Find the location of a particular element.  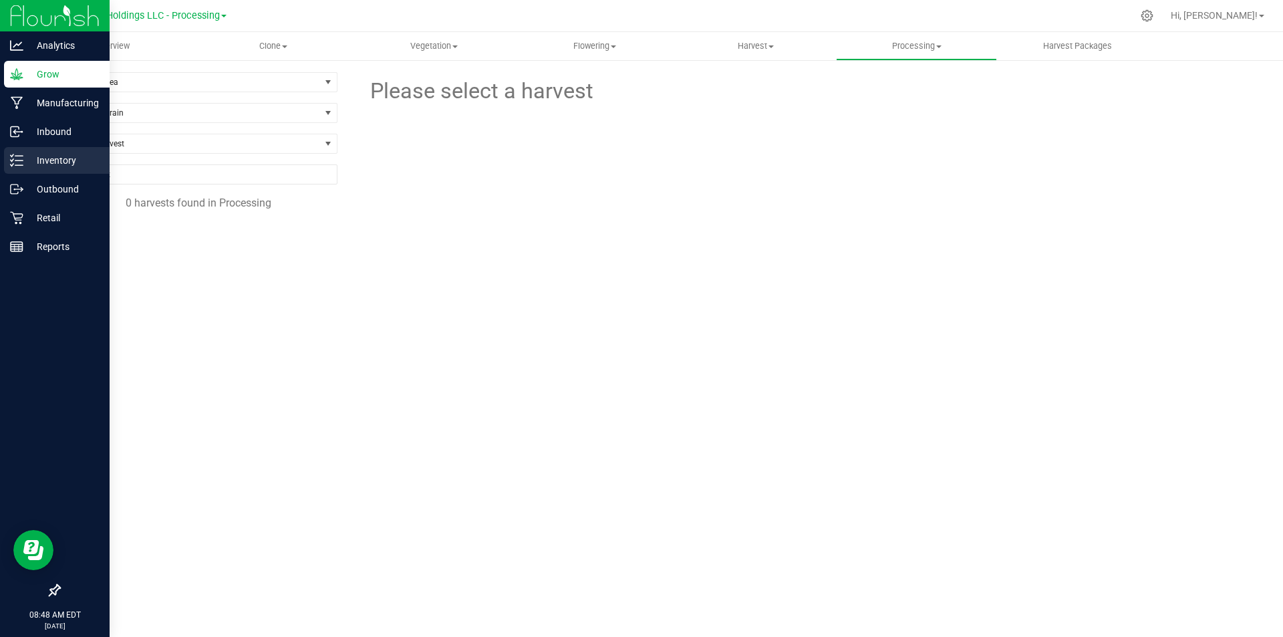

span: Filter by Strain is located at coordinates (190, 113).